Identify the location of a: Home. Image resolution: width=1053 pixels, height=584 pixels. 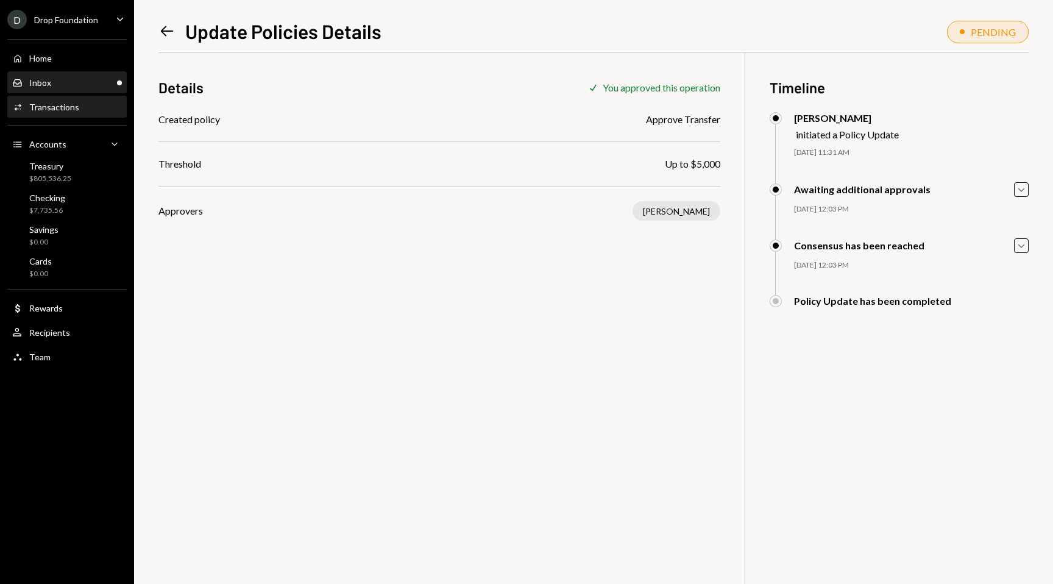
(67, 58).